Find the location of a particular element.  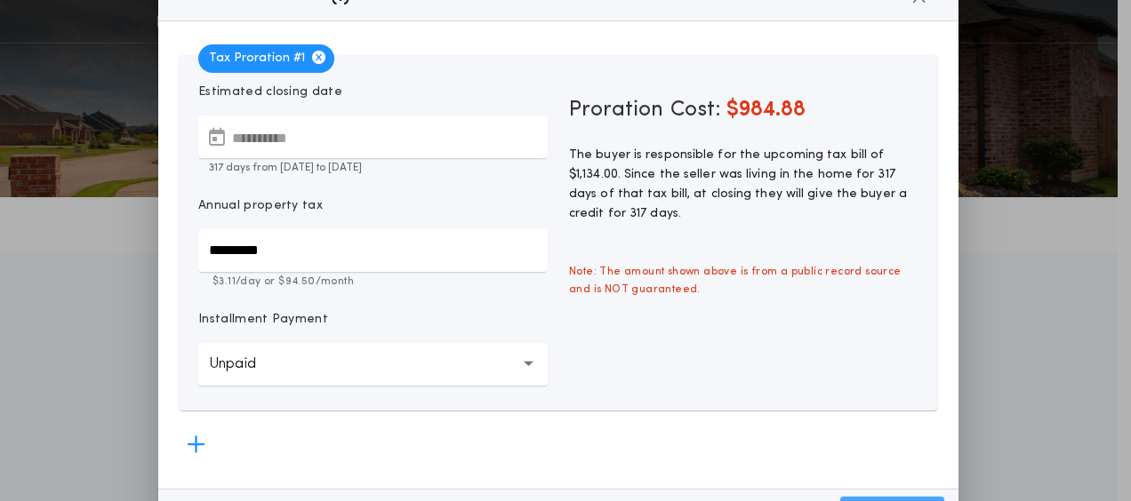

p: $3.11 /day or $94.50 /month is located at coordinates (373, 282).